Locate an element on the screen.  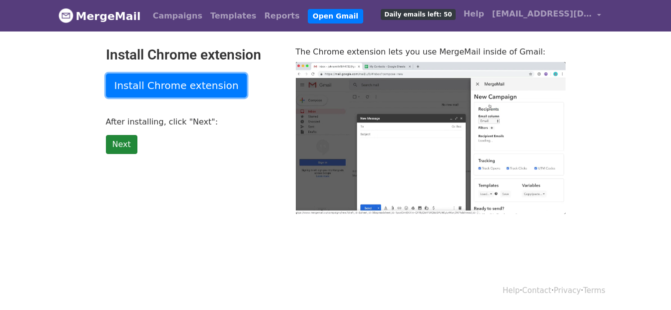
a: Next is located at coordinates (121, 144).